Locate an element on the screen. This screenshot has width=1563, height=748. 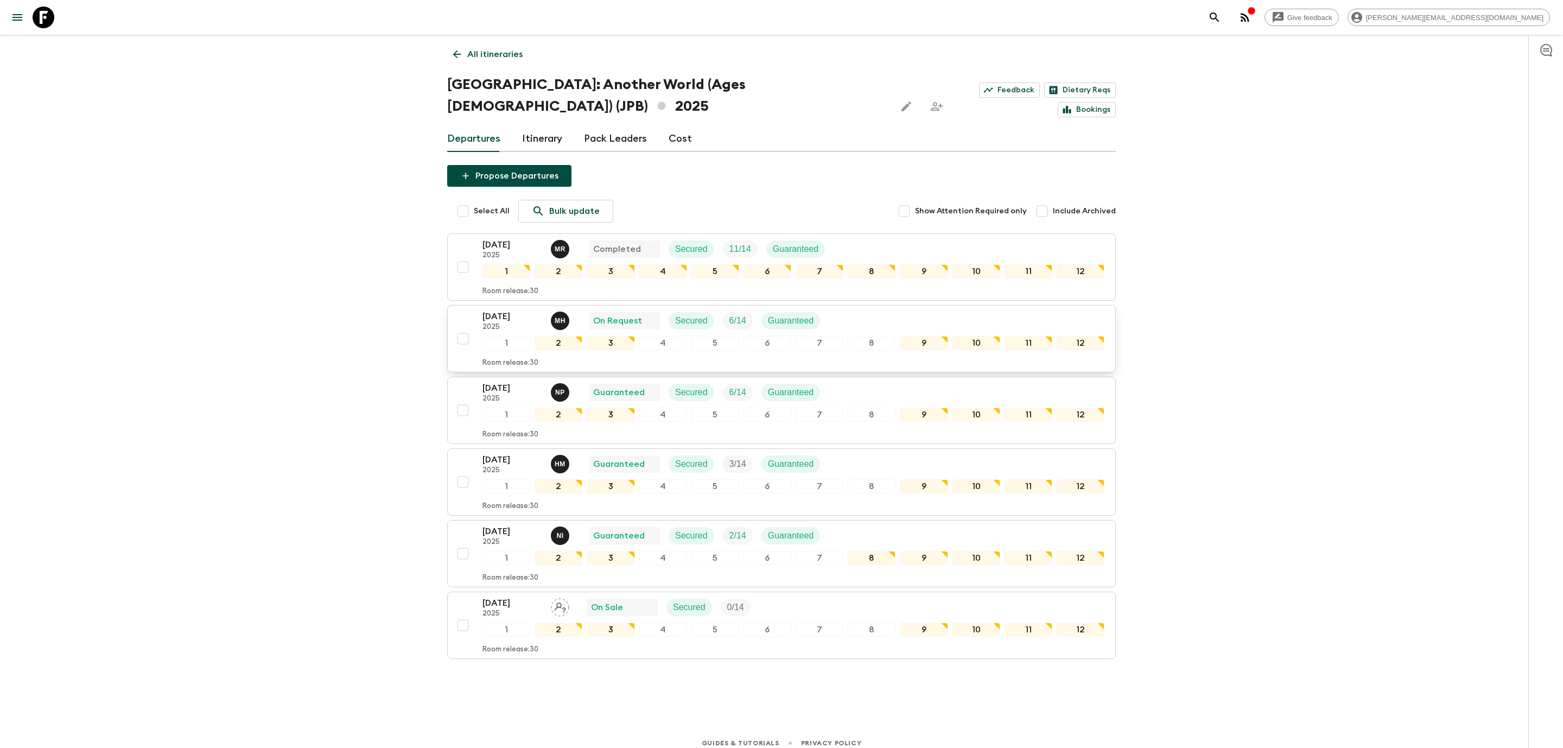
p: 11 / 14 is located at coordinates (740, 249).